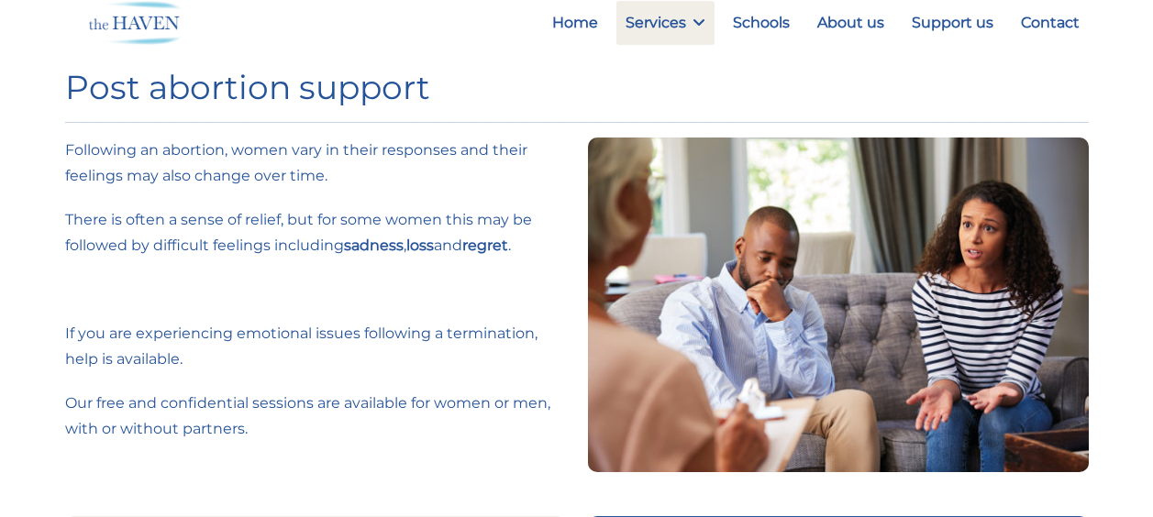 Image resolution: width=1153 pixels, height=517 pixels. What do you see at coordinates (316, 416) in the screenshot?
I see `p: Our free and confidential sessions are available for women or men, with or without partners.` at bounding box center [316, 416].